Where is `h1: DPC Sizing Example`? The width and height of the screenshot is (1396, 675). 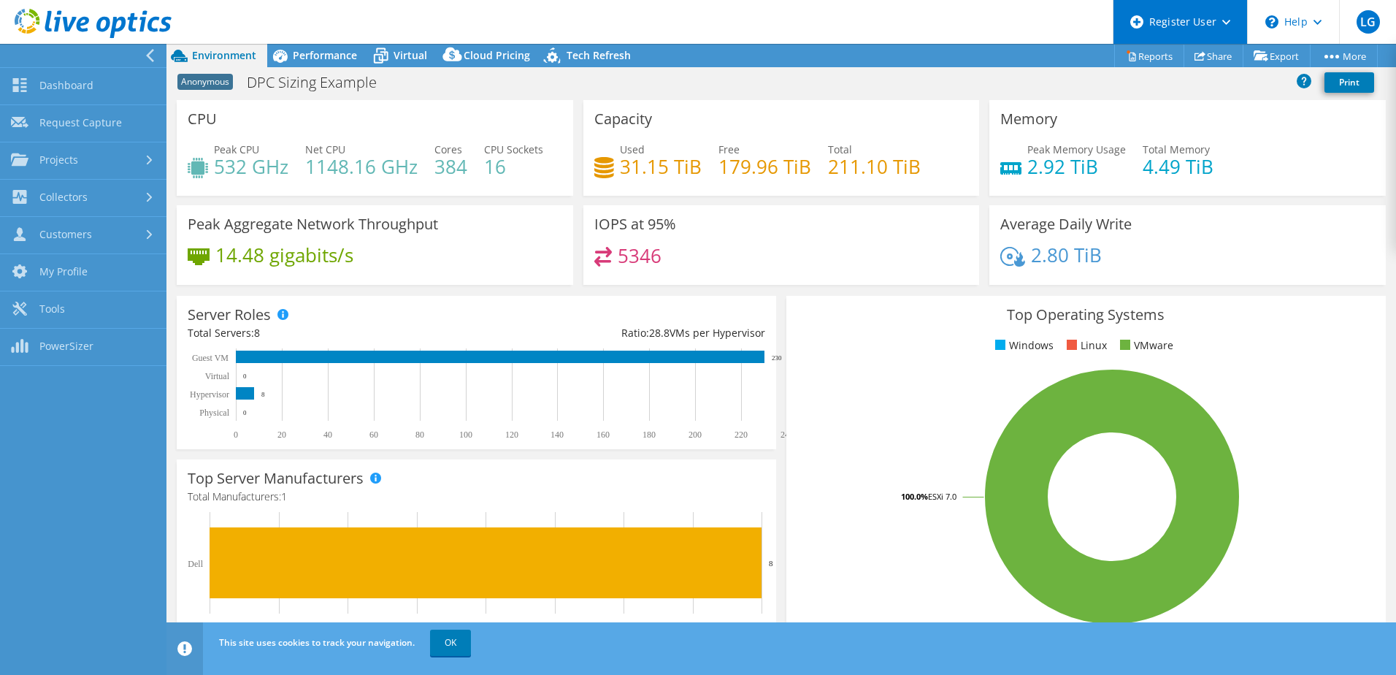
h1: DPC Sizing Example is located at coordinates (320, 83).